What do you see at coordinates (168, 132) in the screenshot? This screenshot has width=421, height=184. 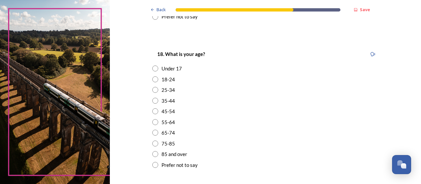 I see `div: 65-74` at bounding box center [168, 132].